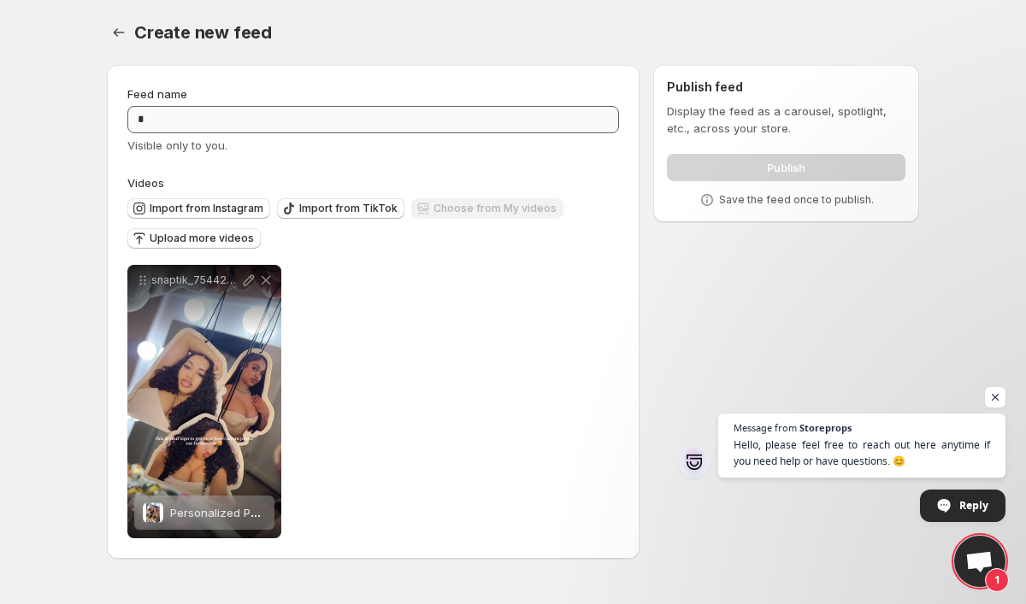  Describe the element at coordinates (348, 209) in the screenshot. I see `span: Import from TikTok` at that location.